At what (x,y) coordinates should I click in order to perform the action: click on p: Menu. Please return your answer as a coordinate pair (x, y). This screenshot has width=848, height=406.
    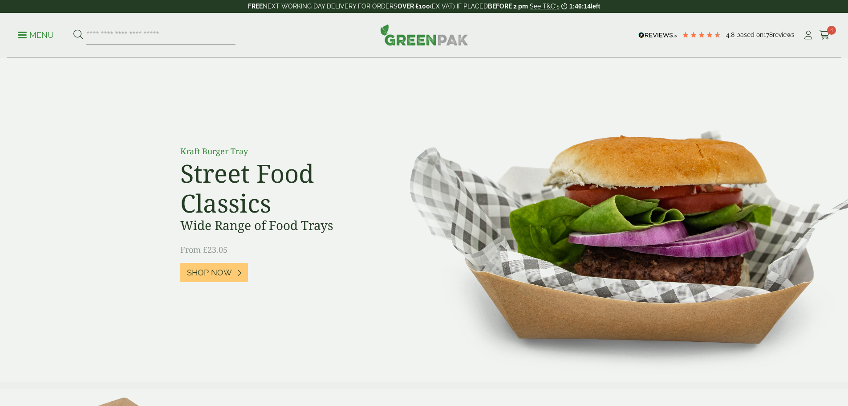
    Looking at the image, I should click on (36, 35).